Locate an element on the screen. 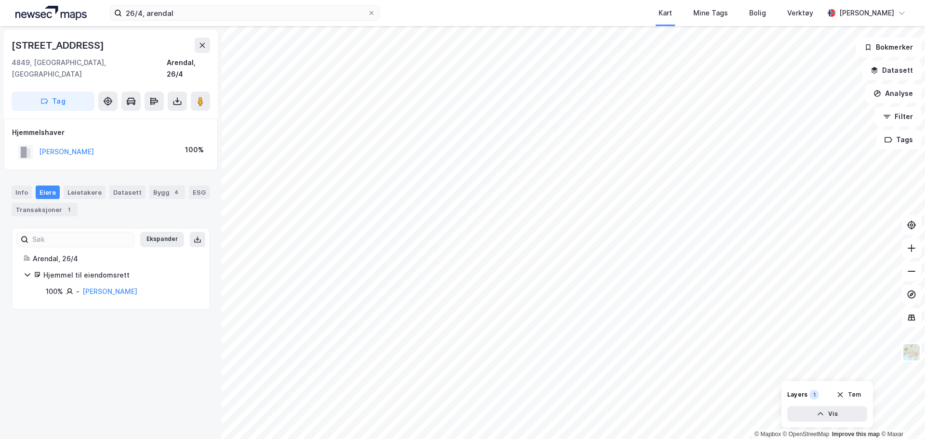 The width and height of the screenshot is (925, 439). div: ESG is located at coordinates (199, 192).